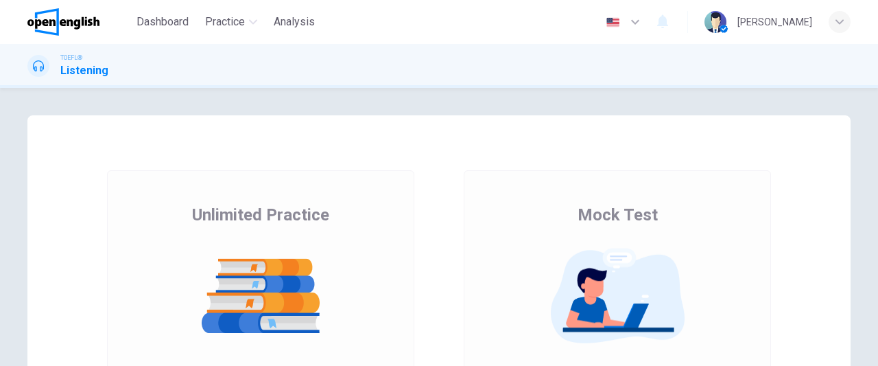  Describe the element at coordinates (231, 22) in the screenshot. I see `button: Practice` at that location.